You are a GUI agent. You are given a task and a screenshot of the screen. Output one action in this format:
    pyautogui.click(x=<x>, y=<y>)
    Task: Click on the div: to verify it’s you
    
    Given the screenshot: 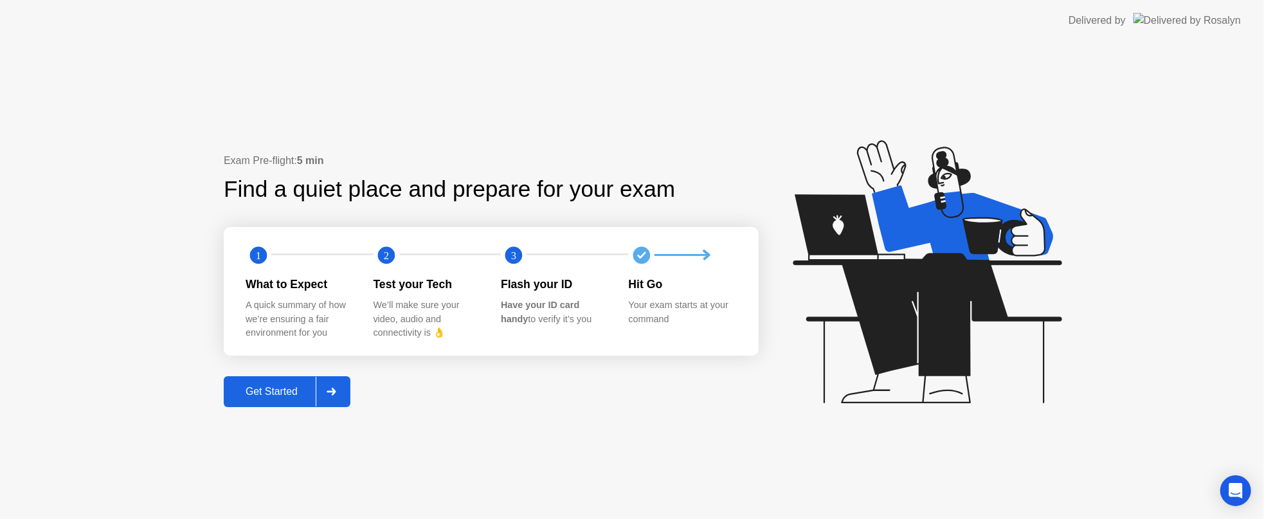 What is the action you would take?
    pyautogui.click(x=554, y=312)
    